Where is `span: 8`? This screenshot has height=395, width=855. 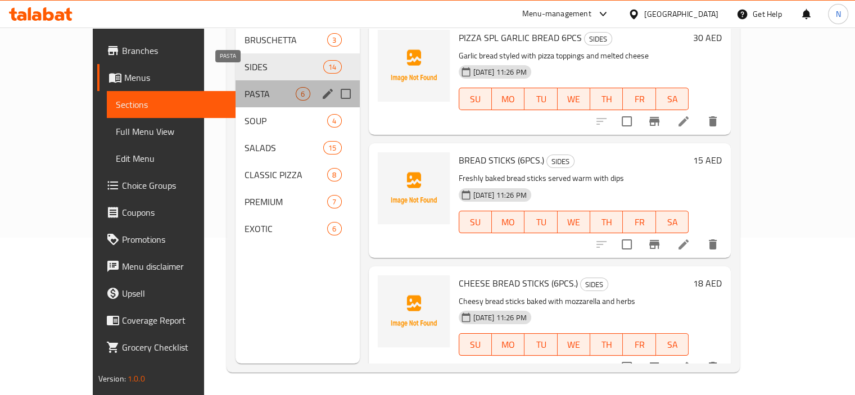
span: 8 is located at coordinates (334, 175).